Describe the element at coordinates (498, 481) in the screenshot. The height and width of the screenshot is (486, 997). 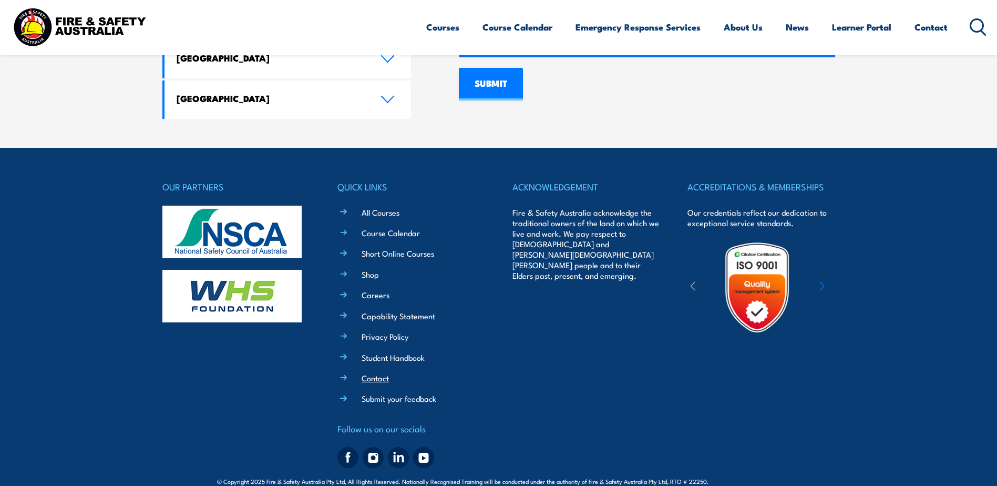
I see `span: © Copyright 2025 Fire & Safety Australia Pty Ltd, All Rights Reserved. Nationally Recognised Trai...` at that location.